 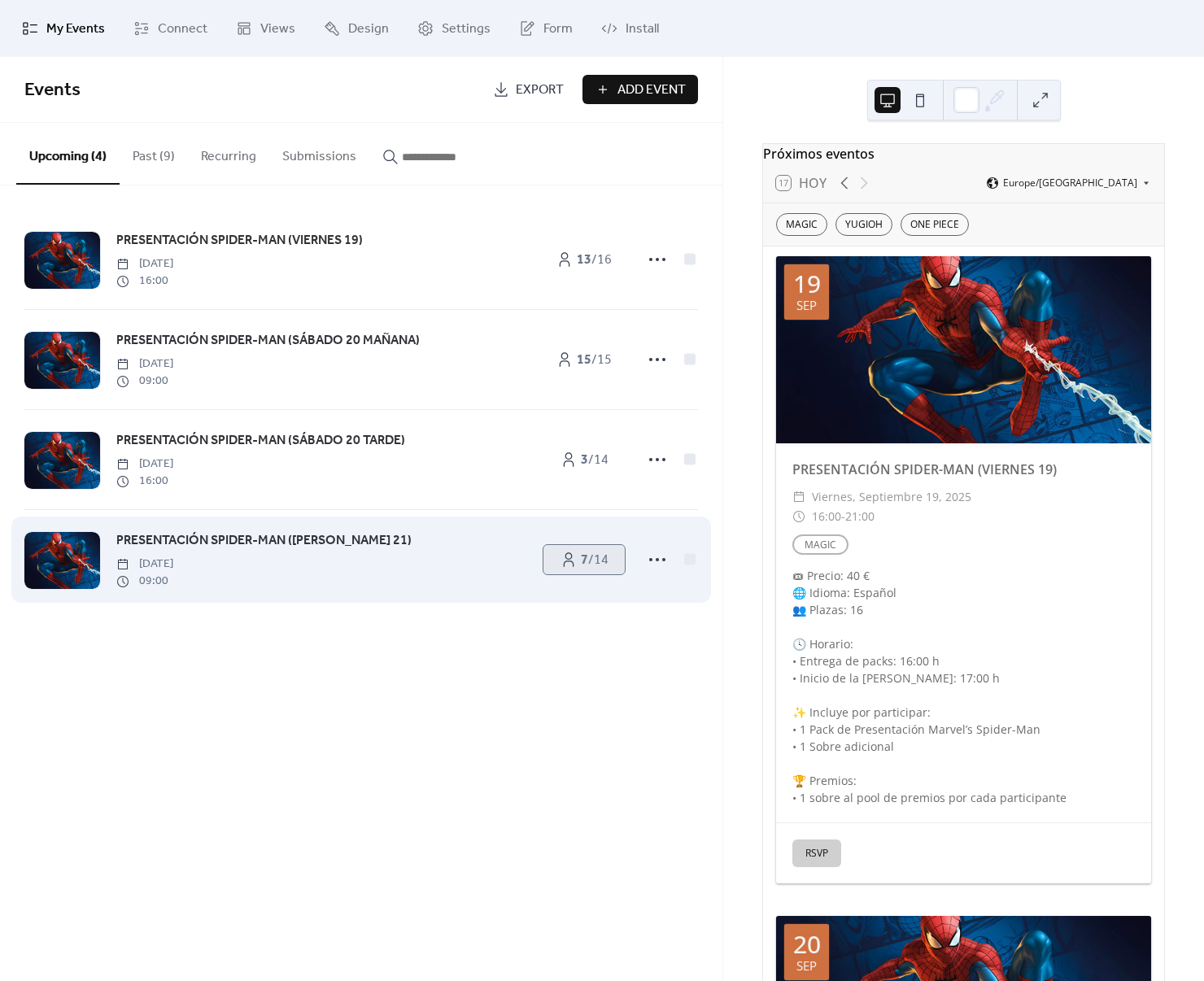 I want to click on a: 7/14, so click(x=584, y=560).